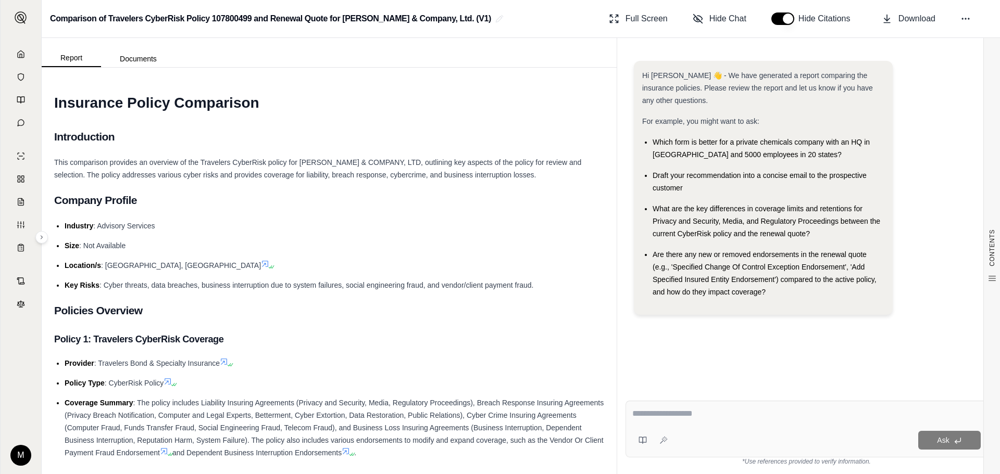 The height and width of the screenshot is (474, 1000). What do you see at coordinates (124, 226) in the screenshot?
I see `span: : Advisory Services` at bounding box center [124, 226].